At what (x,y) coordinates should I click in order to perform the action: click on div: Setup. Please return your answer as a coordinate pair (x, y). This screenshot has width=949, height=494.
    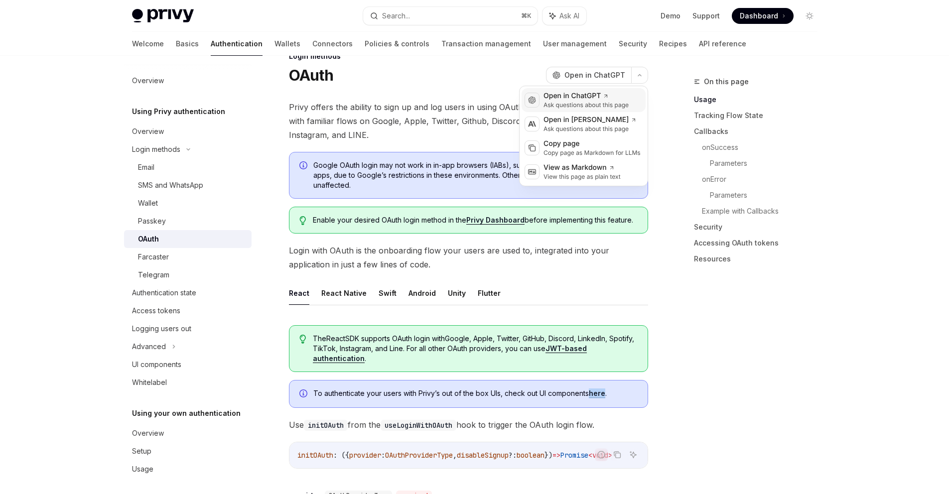
    Looking at the image, I should click on (141, 451).